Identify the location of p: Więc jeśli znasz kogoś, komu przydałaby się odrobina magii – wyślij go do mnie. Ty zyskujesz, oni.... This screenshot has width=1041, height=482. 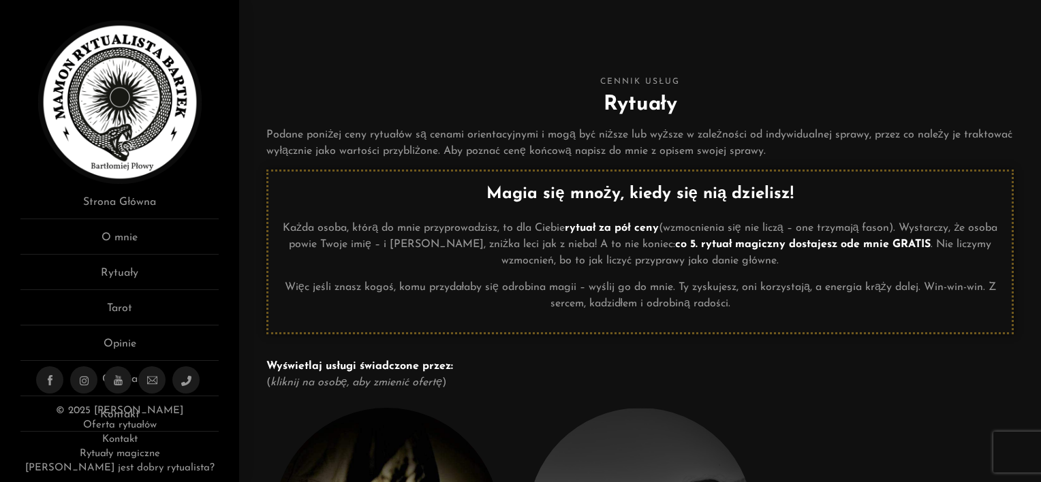
(640, 296).